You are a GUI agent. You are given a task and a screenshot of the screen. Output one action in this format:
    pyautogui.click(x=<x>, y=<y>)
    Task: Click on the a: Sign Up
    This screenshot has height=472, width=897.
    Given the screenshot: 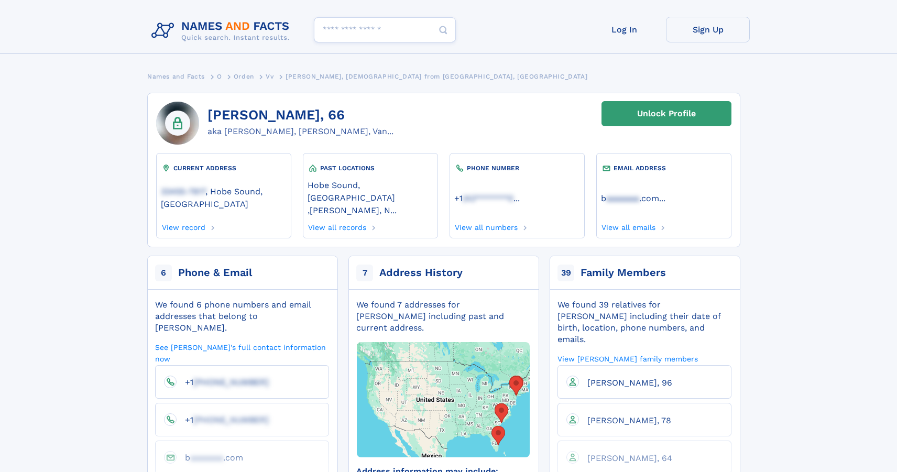 What is the action you would take?
    pyautogui.click(x=708, y=29)
    